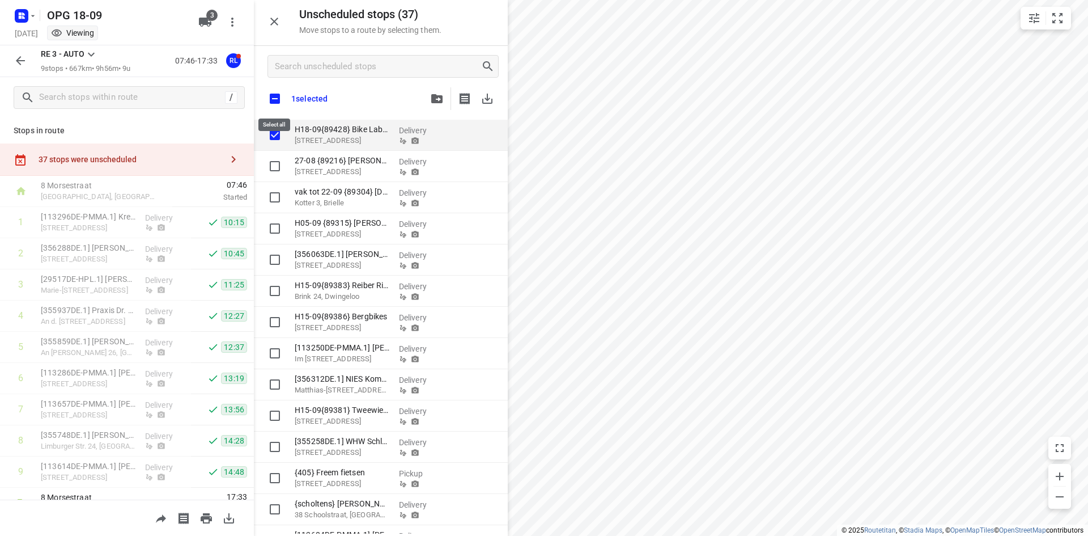 This screenshot has width=1088, height=536. What do you see at coordinates (963, 530) in the screenshot?
I see `li: © 2025 , © , © © contributors` at bounding box center [963, 530].